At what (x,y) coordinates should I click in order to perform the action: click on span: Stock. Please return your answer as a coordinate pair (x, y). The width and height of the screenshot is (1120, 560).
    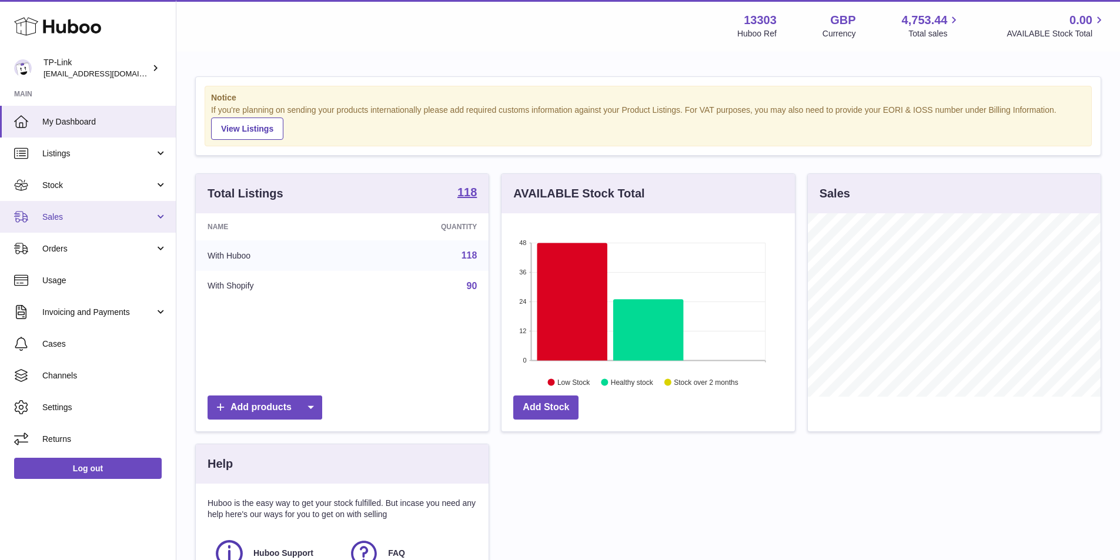
    Looking at the image, I should click on (98, 185).